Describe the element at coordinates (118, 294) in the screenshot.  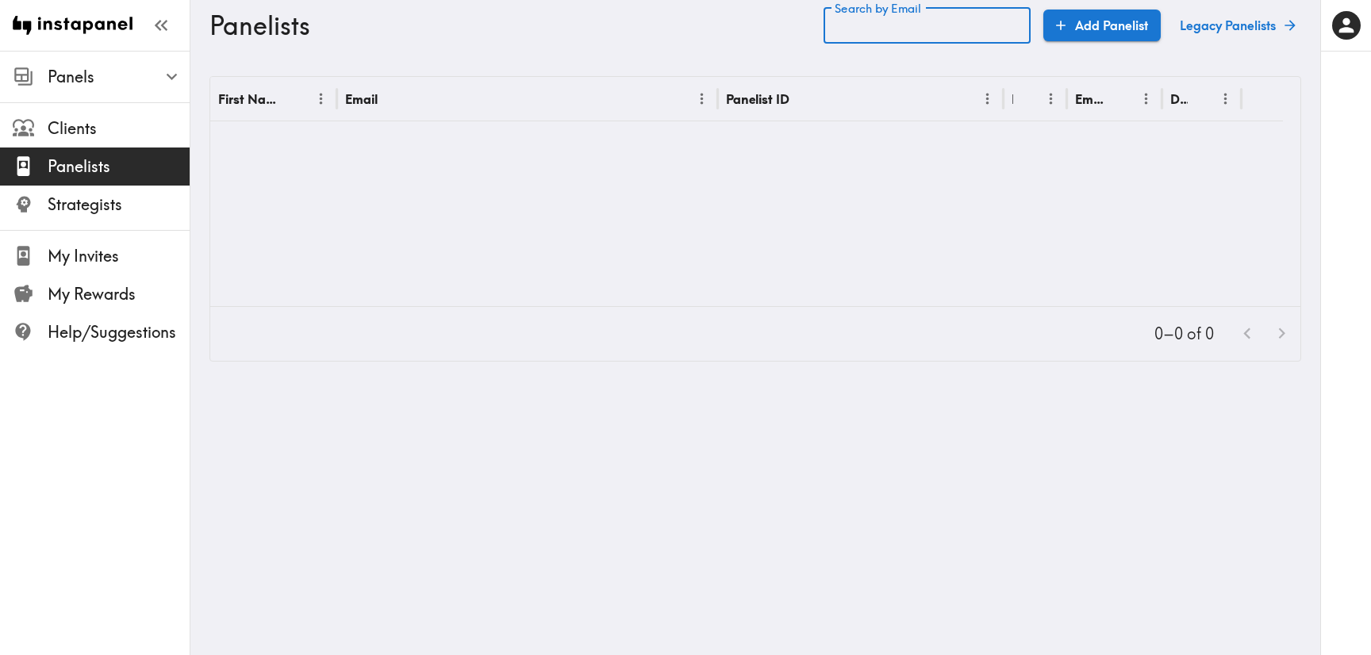
I see `span: My Rewards` at that location.